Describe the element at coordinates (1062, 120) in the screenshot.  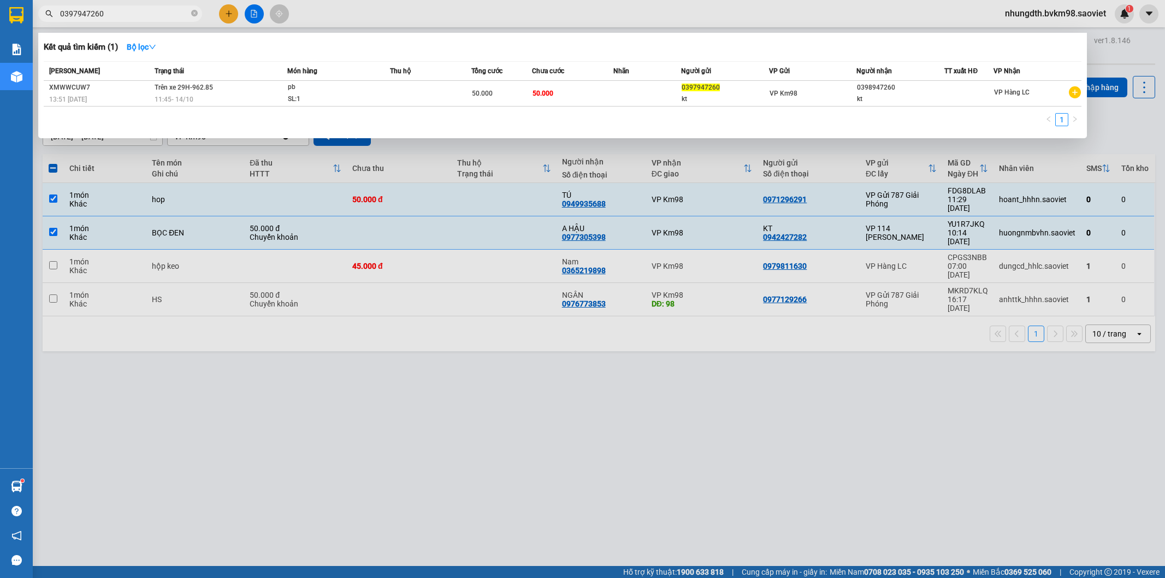
I see `li: 1` at that location.